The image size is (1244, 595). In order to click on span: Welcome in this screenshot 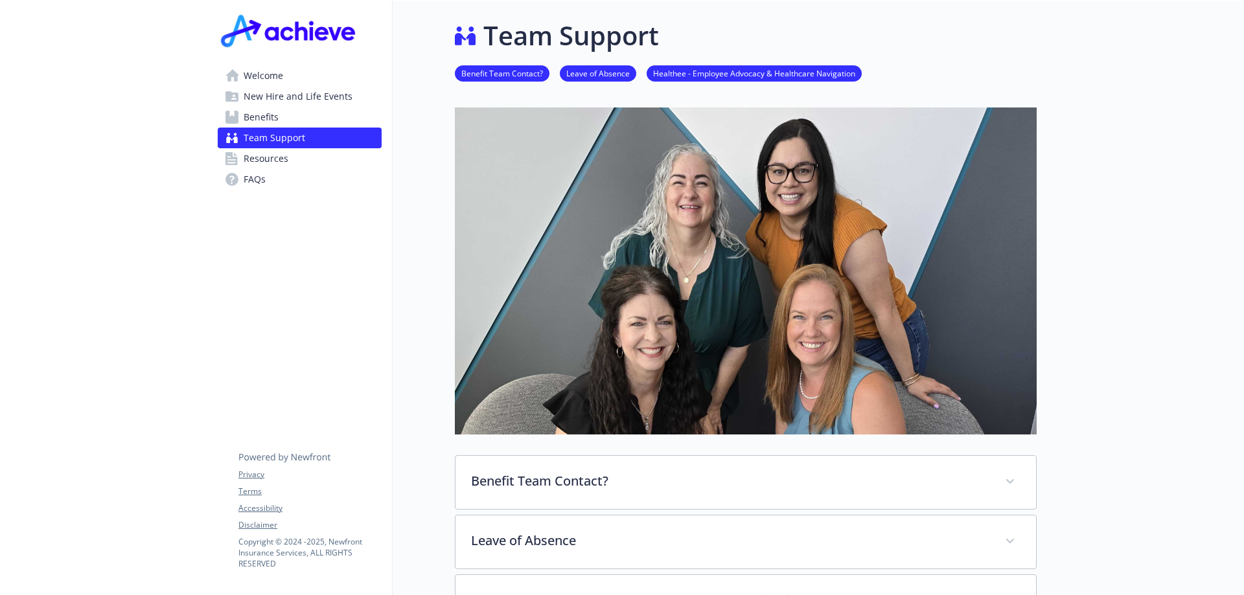, I will do `click(263, 76)`.